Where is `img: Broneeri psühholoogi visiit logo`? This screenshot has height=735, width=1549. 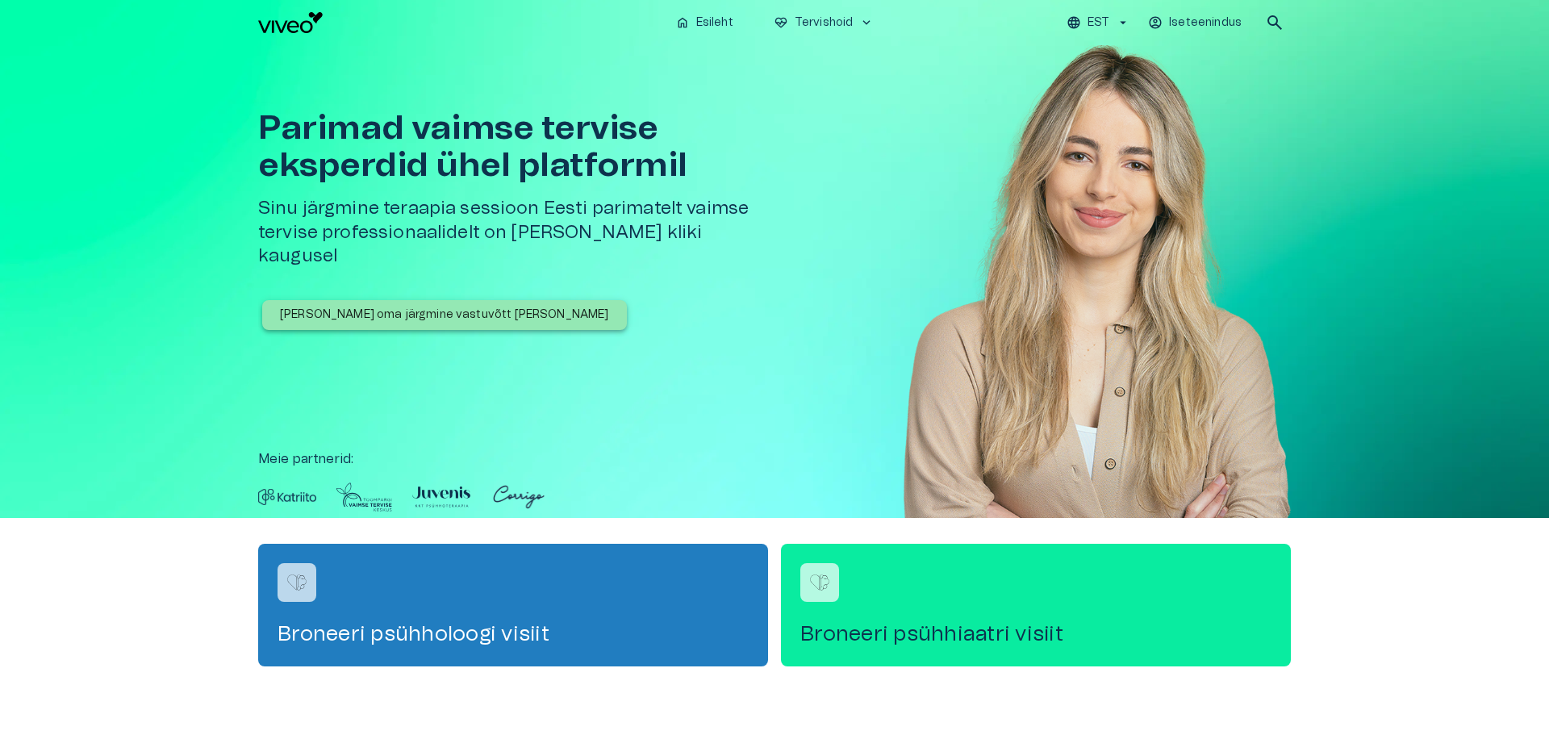
img: Broneeri psühholoogi visiit logo is located at coordinates (297, 582).